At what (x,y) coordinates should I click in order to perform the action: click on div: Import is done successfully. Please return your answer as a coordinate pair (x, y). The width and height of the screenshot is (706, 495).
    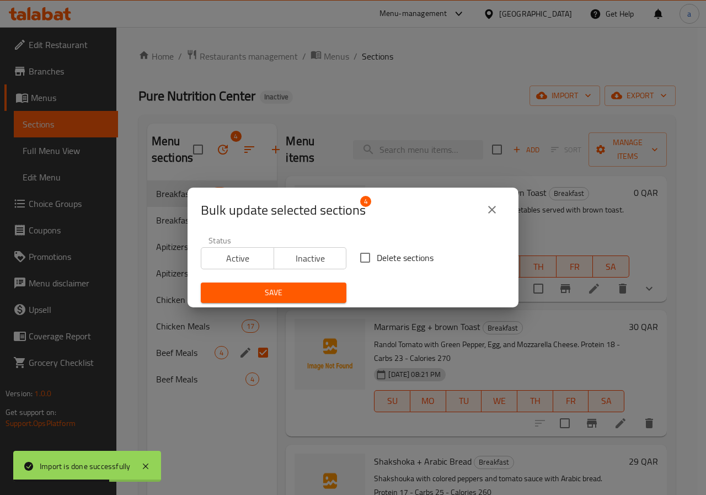
    Looking at the image, I should click on (85, 466).